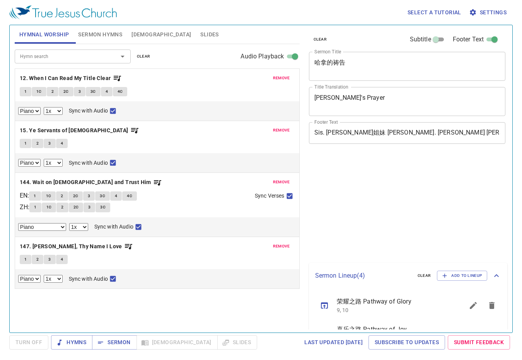  Describe the element at coordinates (406, 342) in the screenshot. I see `a: Subscribe to Updates` at that location.